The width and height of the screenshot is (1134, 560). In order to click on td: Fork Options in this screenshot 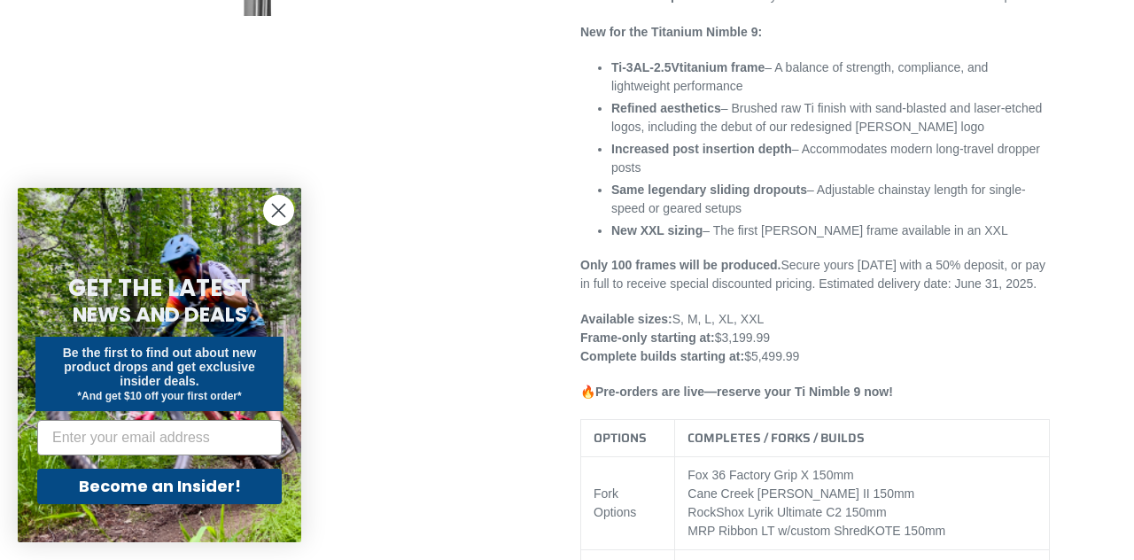, I will do `click(628, 502)`.